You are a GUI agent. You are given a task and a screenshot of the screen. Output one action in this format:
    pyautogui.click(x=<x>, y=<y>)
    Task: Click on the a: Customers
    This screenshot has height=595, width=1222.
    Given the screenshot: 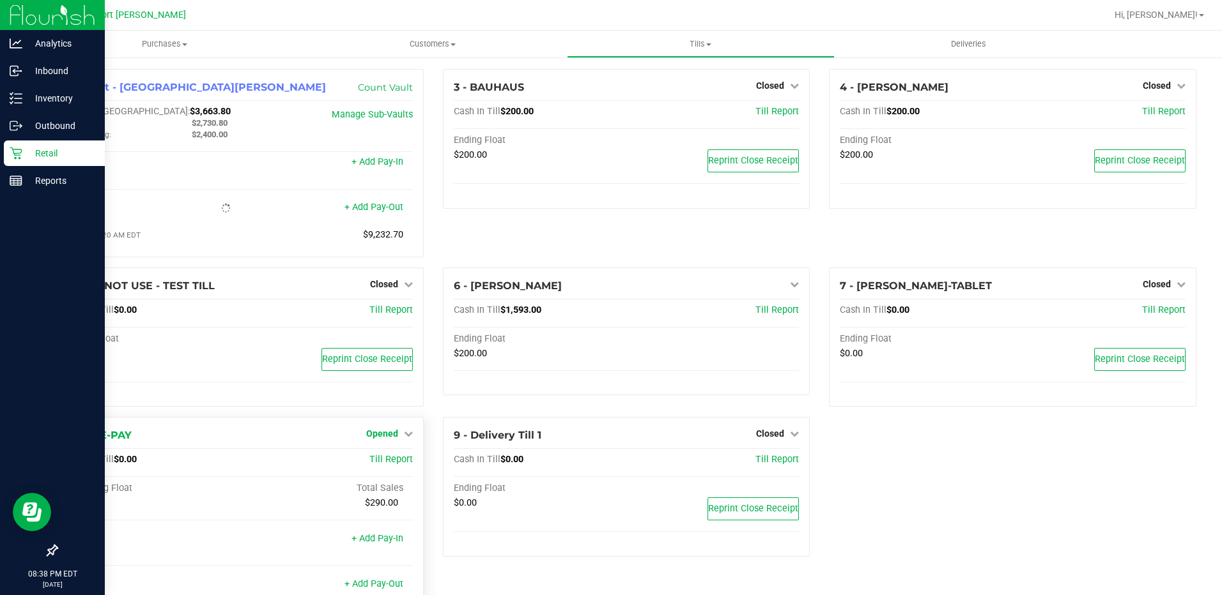 What is the action you would take?
    pyautogui.click(x=432, y=44)
    